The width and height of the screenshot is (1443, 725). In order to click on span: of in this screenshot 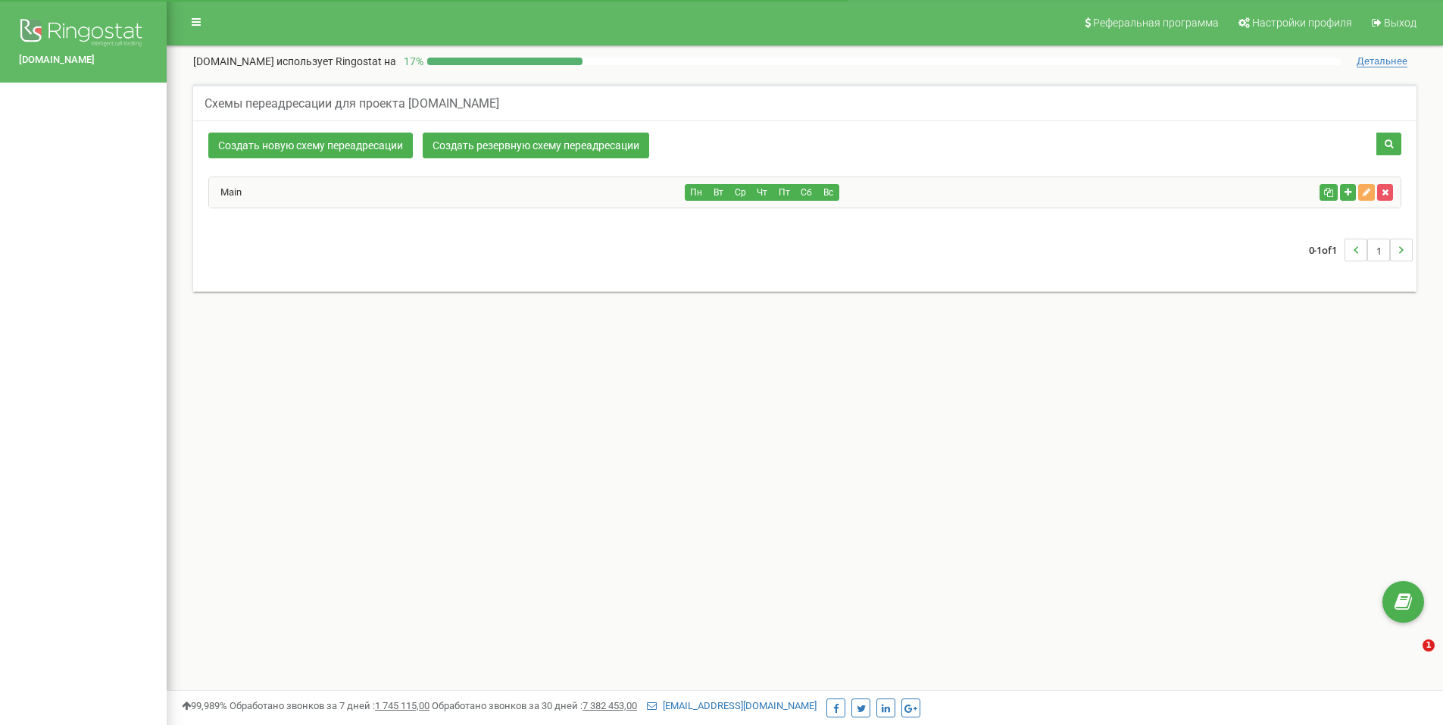, I will do `click(1326, 250)`.